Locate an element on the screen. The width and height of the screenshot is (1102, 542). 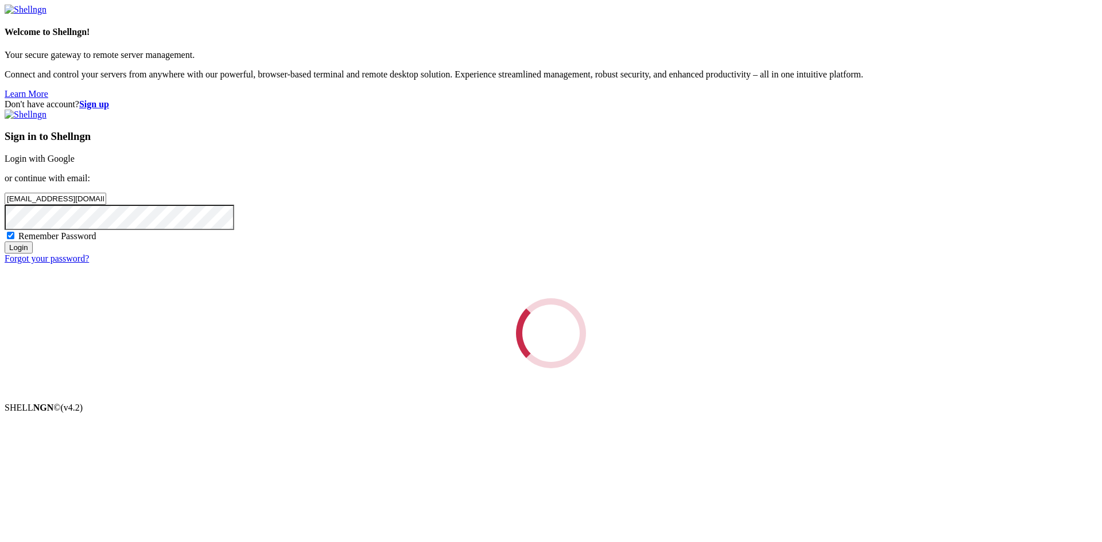
a: Login with Google is located at coordinates (40, 158).